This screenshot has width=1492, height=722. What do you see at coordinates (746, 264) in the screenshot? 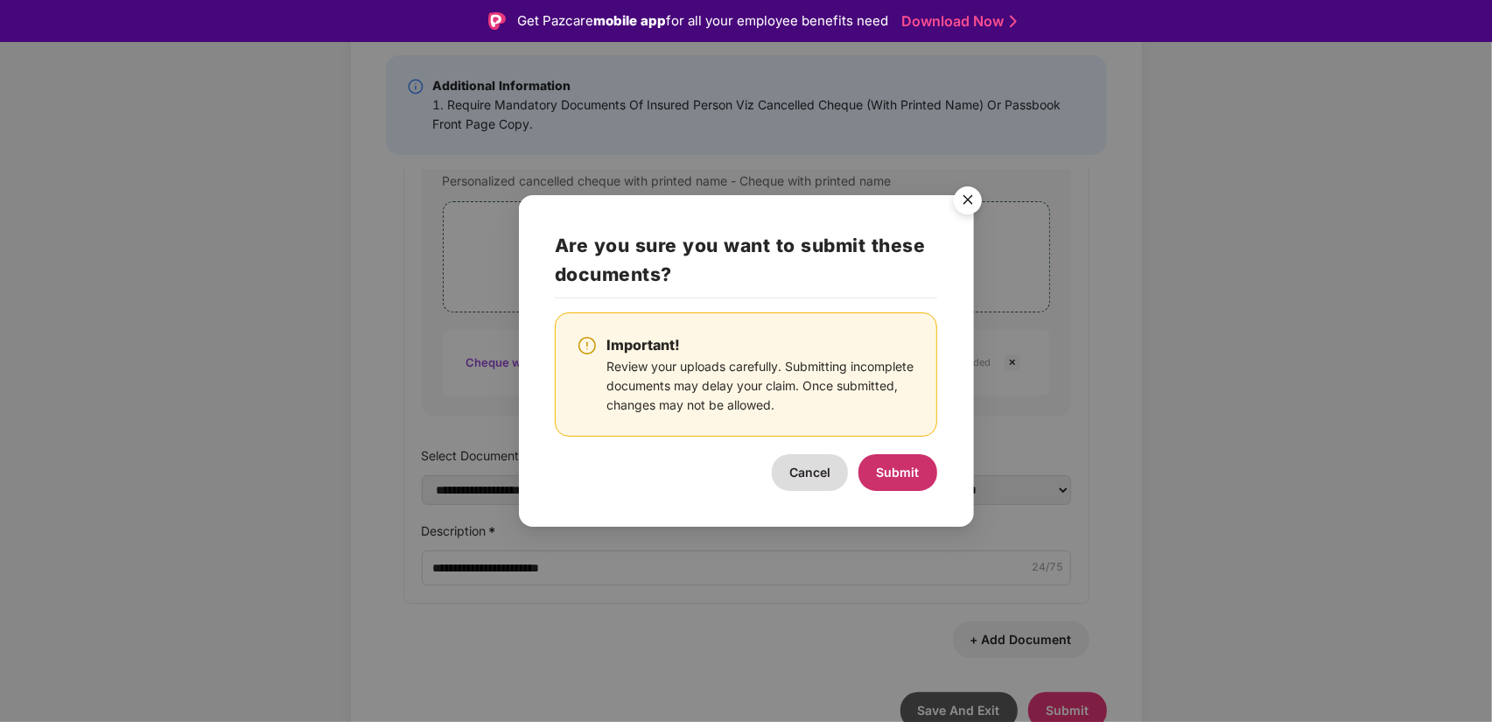
I see `h2: Are you sure you want to submit these documents?` at bounding box center [746, 264].